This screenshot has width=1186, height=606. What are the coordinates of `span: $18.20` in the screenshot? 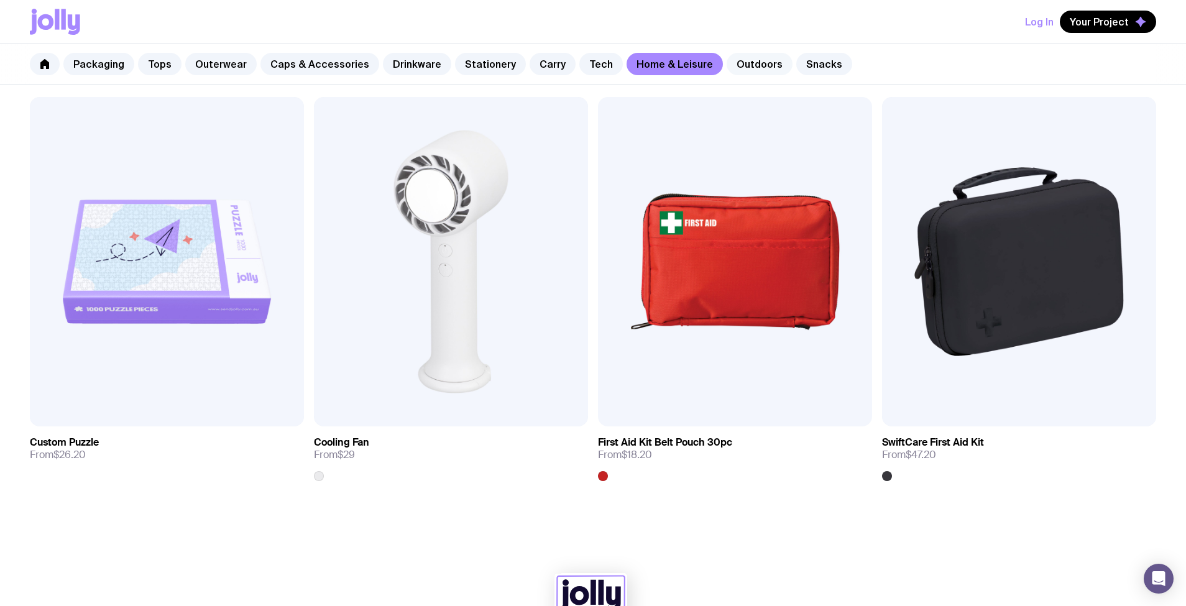 It's located at (637, 454).